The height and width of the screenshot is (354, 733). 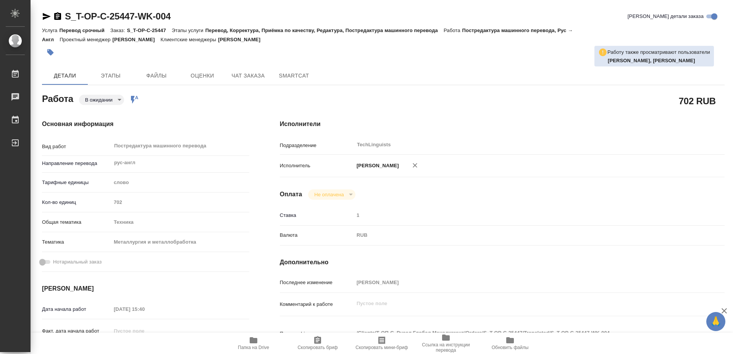 What do you see at coordinates (317, 166) in the screenshot?
I see `p: Исполнитель` at bounding box center [317, 166].